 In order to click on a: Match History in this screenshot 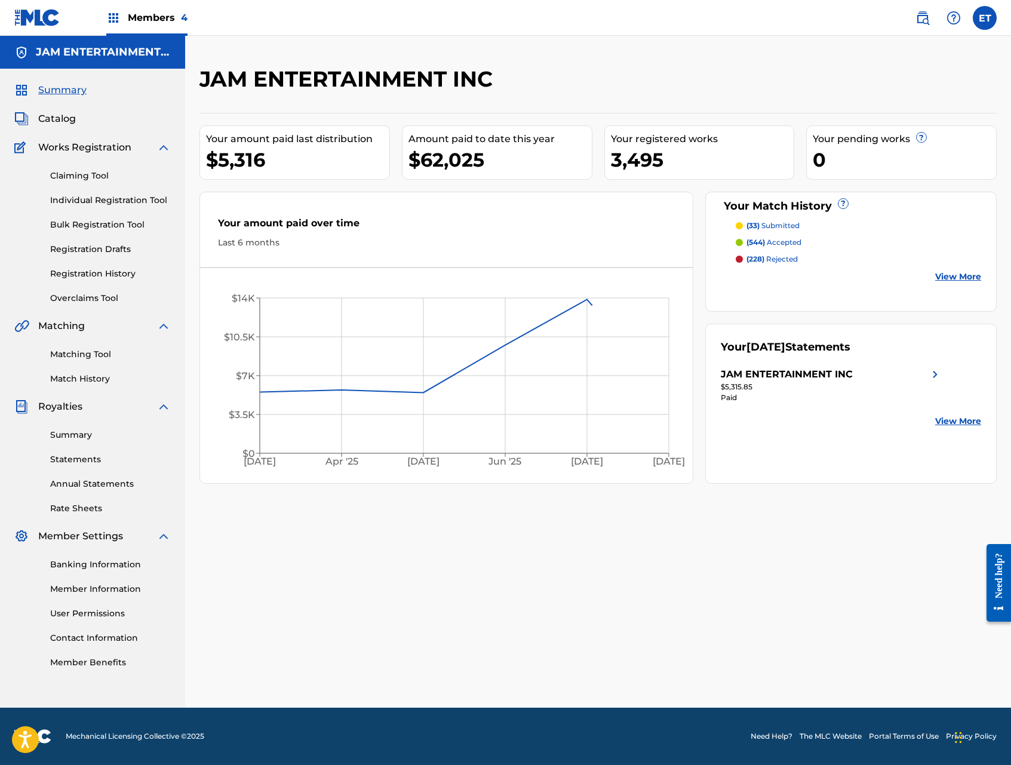, I will do `click(110, 379)`.